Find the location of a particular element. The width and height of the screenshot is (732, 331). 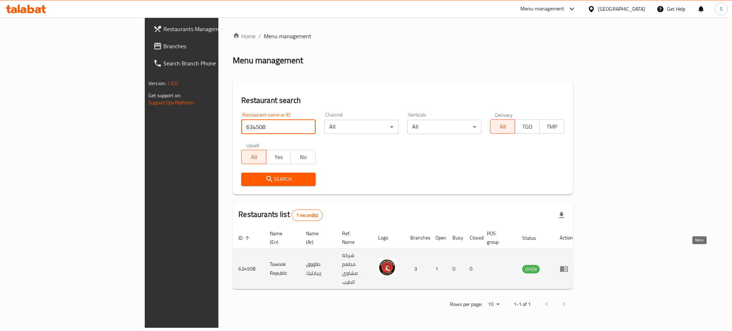

td: 1 is located at coordinates (438, 269).